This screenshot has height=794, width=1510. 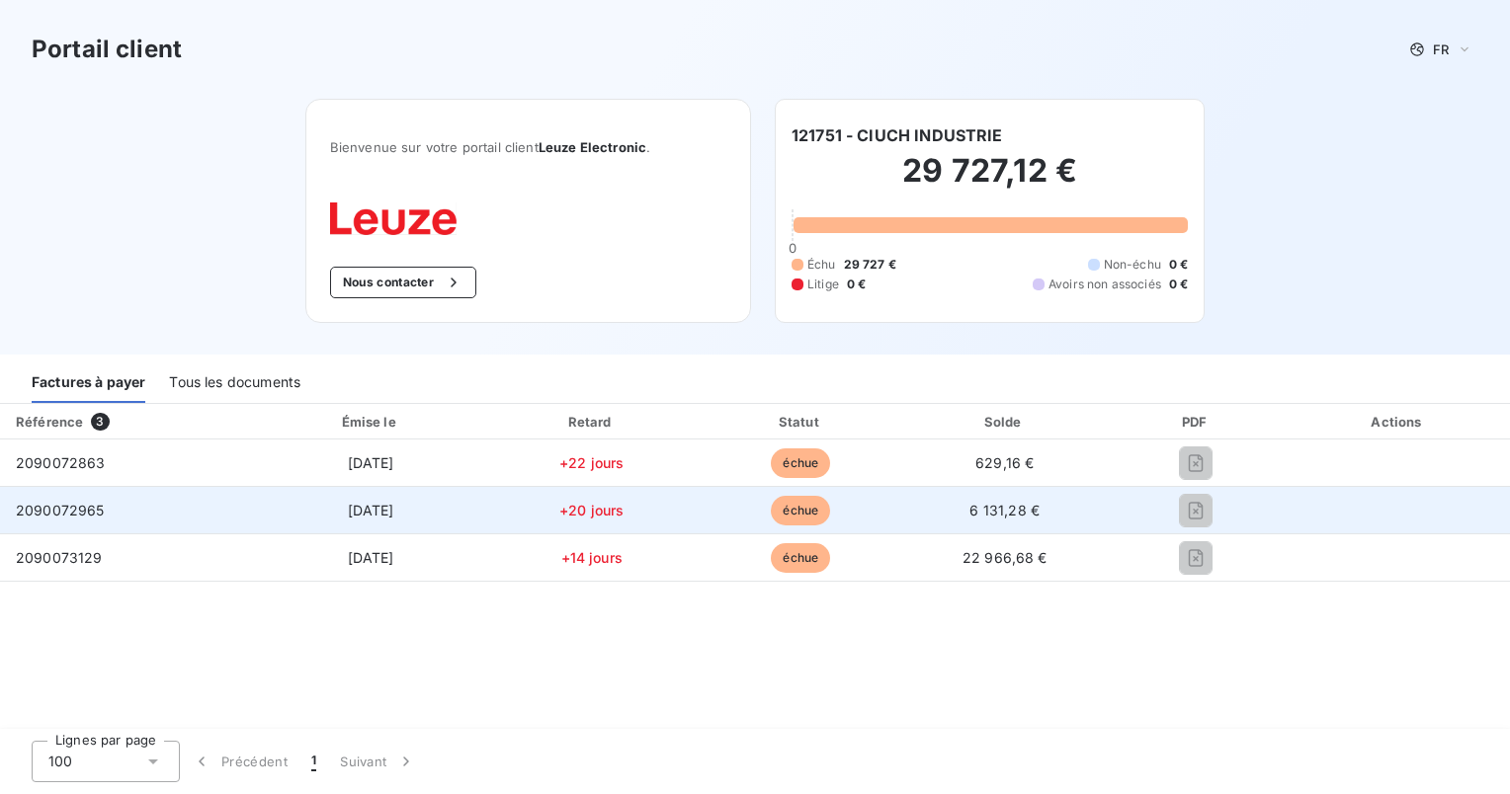 I want to click on div: Statut, so click(x=800, y=422).